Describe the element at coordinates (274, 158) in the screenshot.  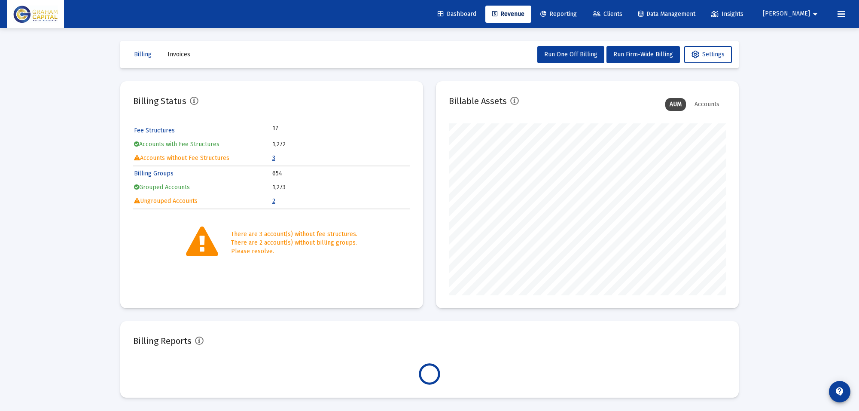
I see `a: 3` at that location.